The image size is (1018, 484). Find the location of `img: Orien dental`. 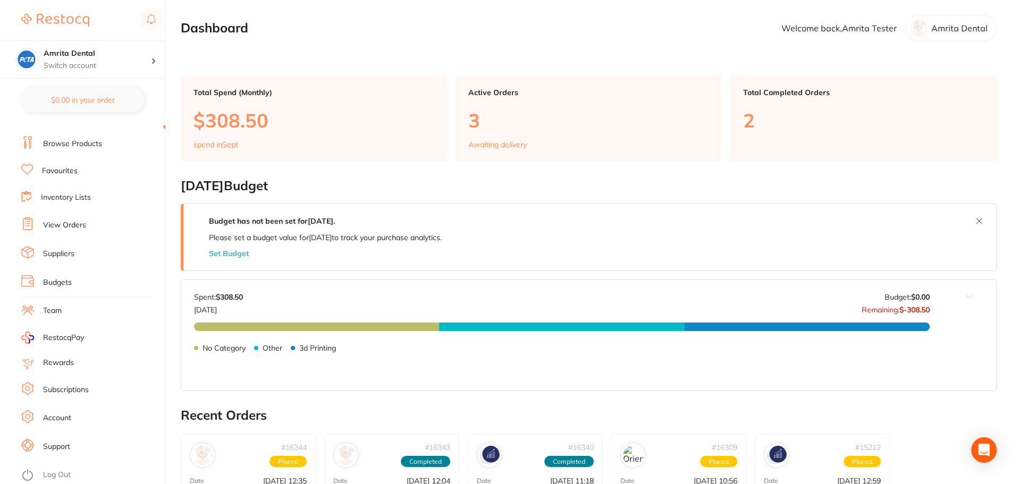

img: Orien dental is located at coordinates (633, 456).